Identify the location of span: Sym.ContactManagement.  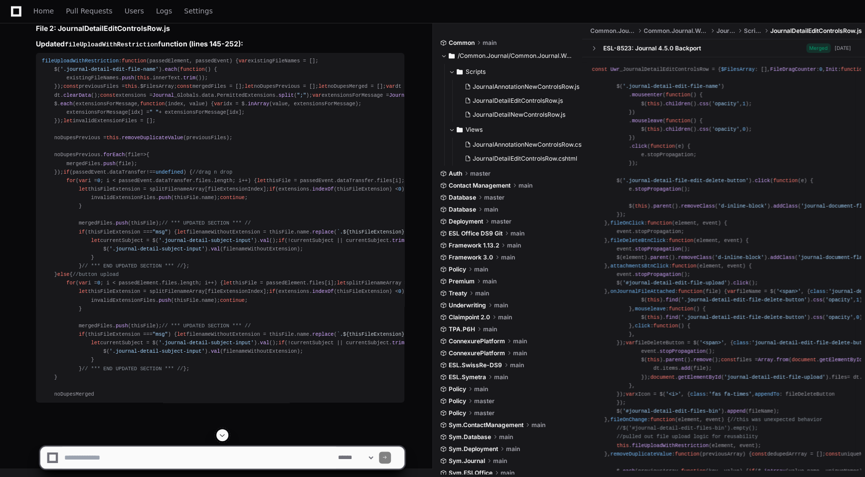
(486, 425).